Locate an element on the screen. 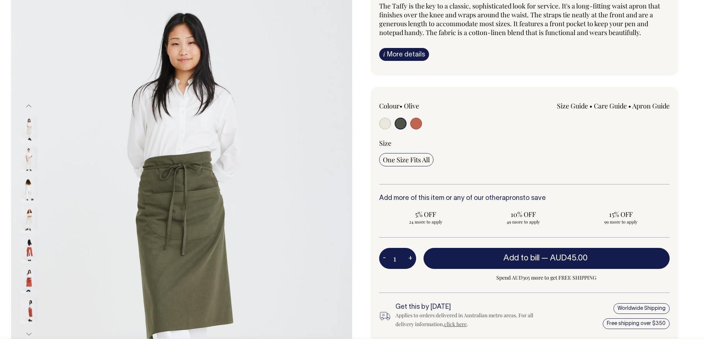  button: Add to bill —AUD45.00 is located at coordinates (546, 259).